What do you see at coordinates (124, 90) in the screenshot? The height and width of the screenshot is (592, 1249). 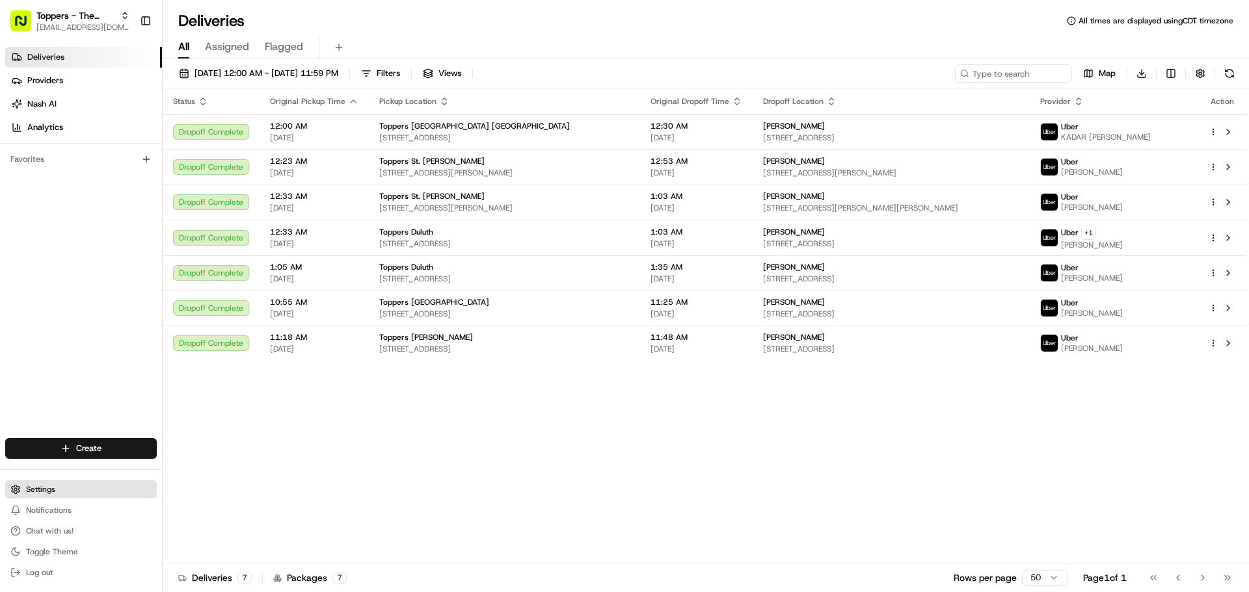 I see `input: Clear` at bounding box center [124, 90].